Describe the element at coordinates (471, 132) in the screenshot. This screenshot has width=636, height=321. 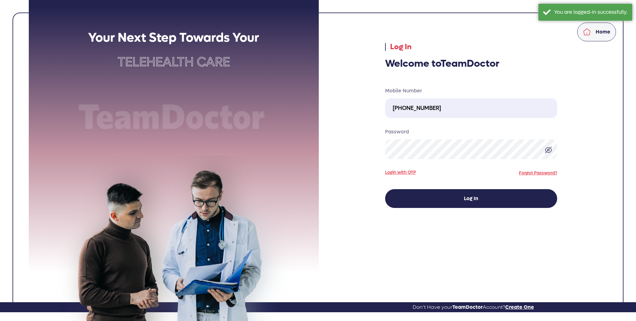
I see `label: Password` at that location.